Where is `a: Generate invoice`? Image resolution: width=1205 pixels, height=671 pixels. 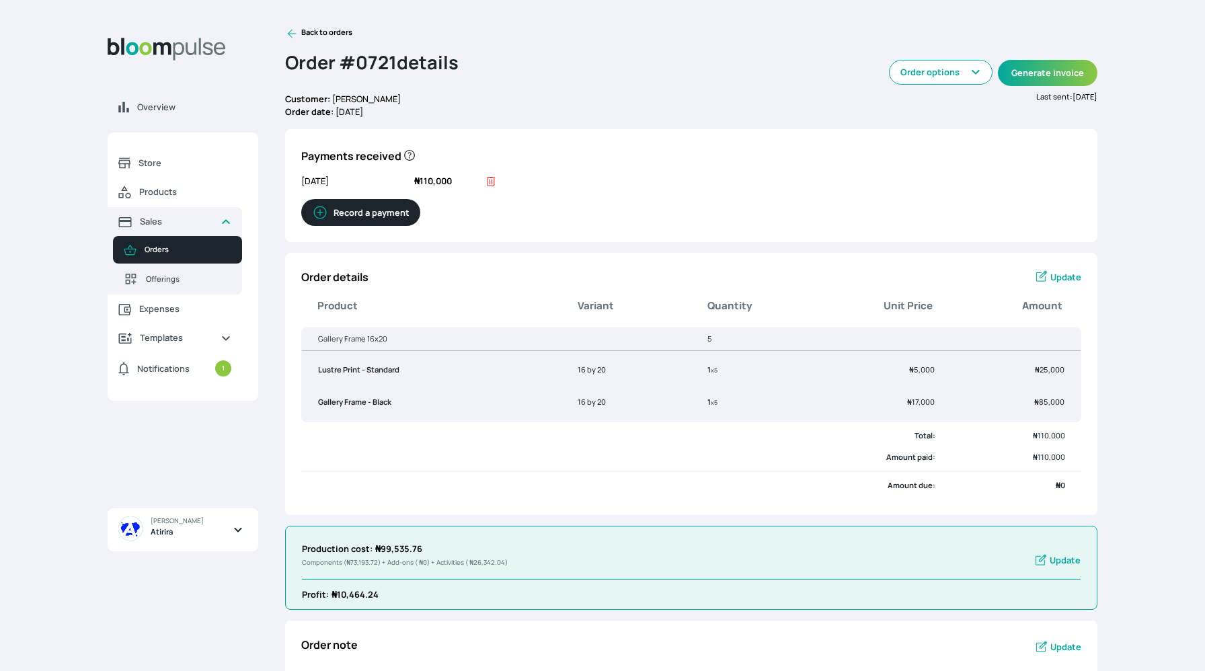 a: Generate invoice is located at coordinates (1047, 73).